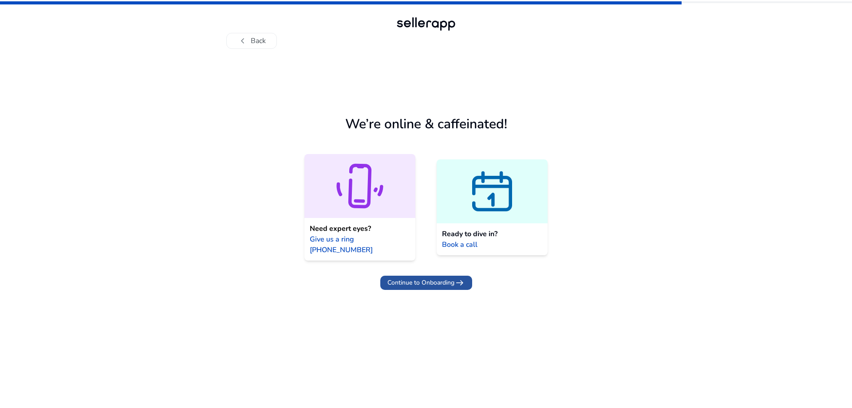 The width and height of the screenshot is (852, 408). I want to click on span: Need expert eyes?, so click(340, 228).